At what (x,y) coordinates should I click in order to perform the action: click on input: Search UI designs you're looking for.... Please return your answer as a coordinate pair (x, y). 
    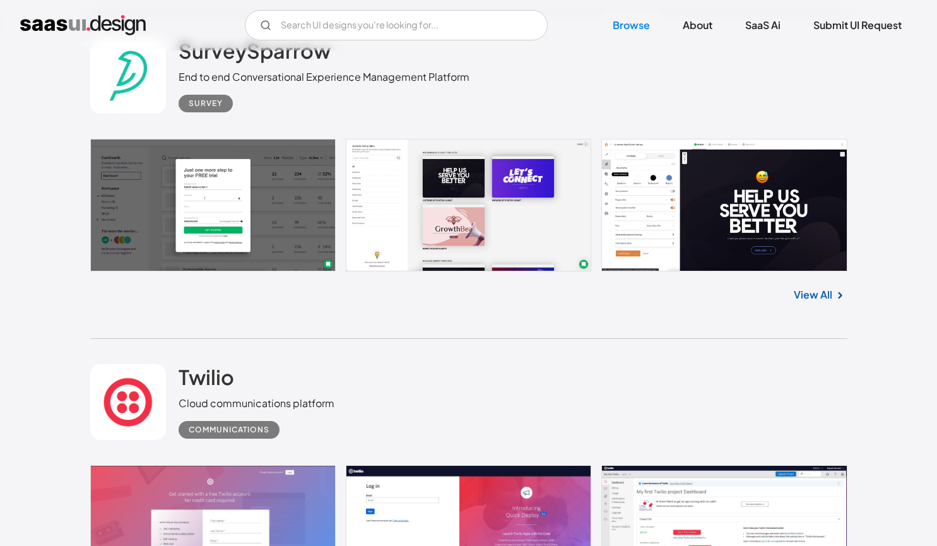
    Looking at the image, I should click on (396, 25).